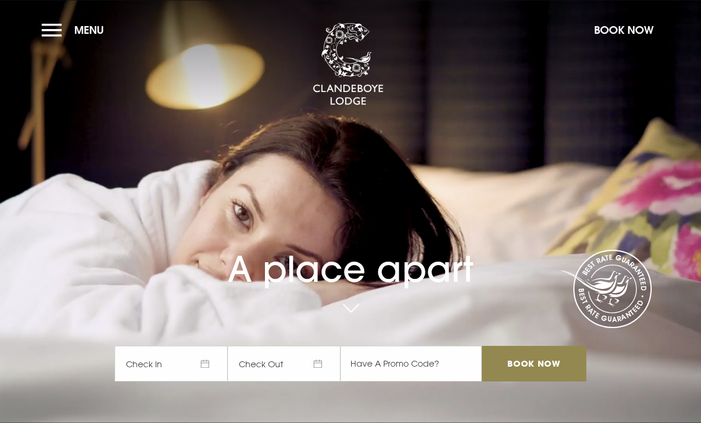 This screenshot has height=423, width=701. I want to click on span: Menu, so click(89, 30).